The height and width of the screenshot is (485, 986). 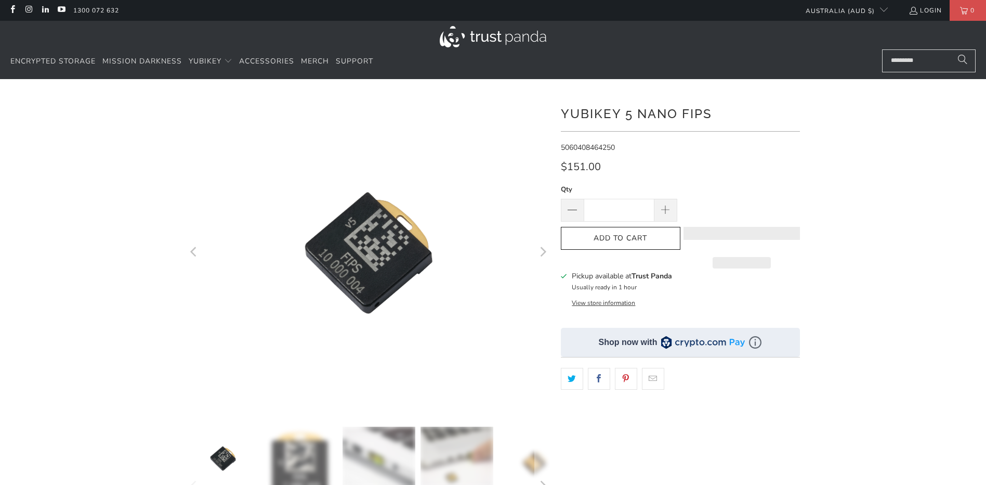 What do you see at coordinates (626, 379) in the screenshot?
I see `a: Share this on Pinterest` at bounding box center [626, 379].